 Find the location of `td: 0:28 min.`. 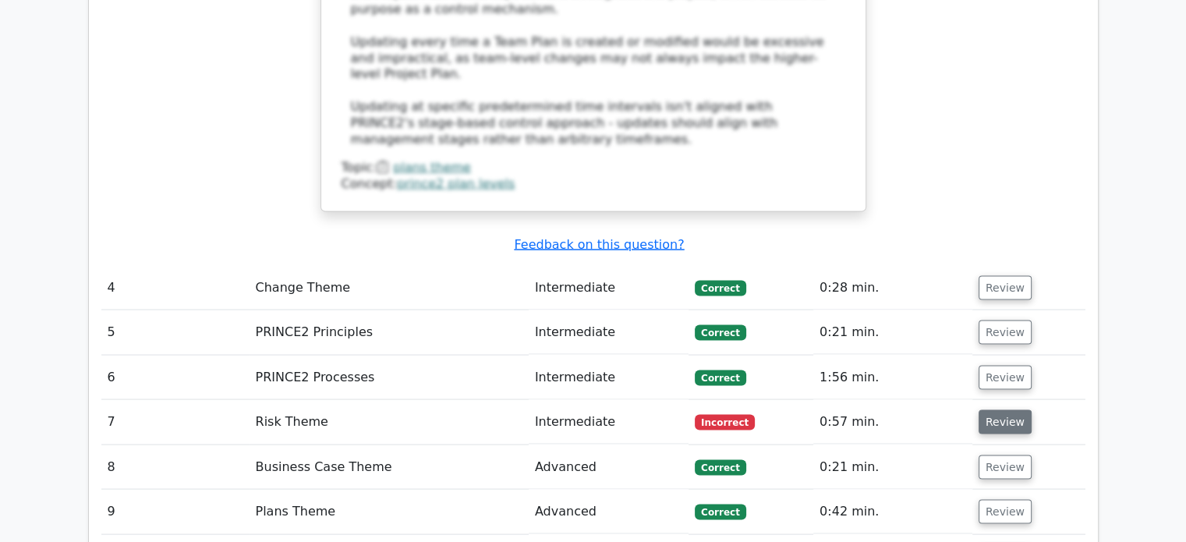

td: 0:28 min. is located at coordinates (893, 288).